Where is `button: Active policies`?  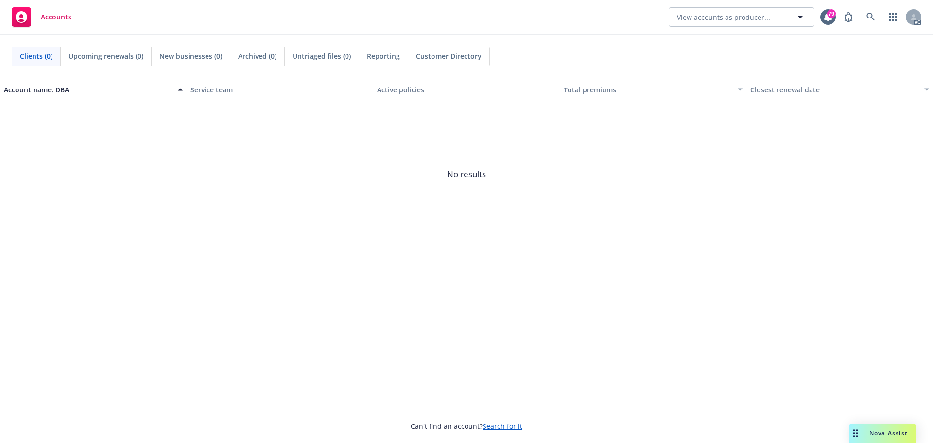
button: Active policies is located at coordinates (466, 89).